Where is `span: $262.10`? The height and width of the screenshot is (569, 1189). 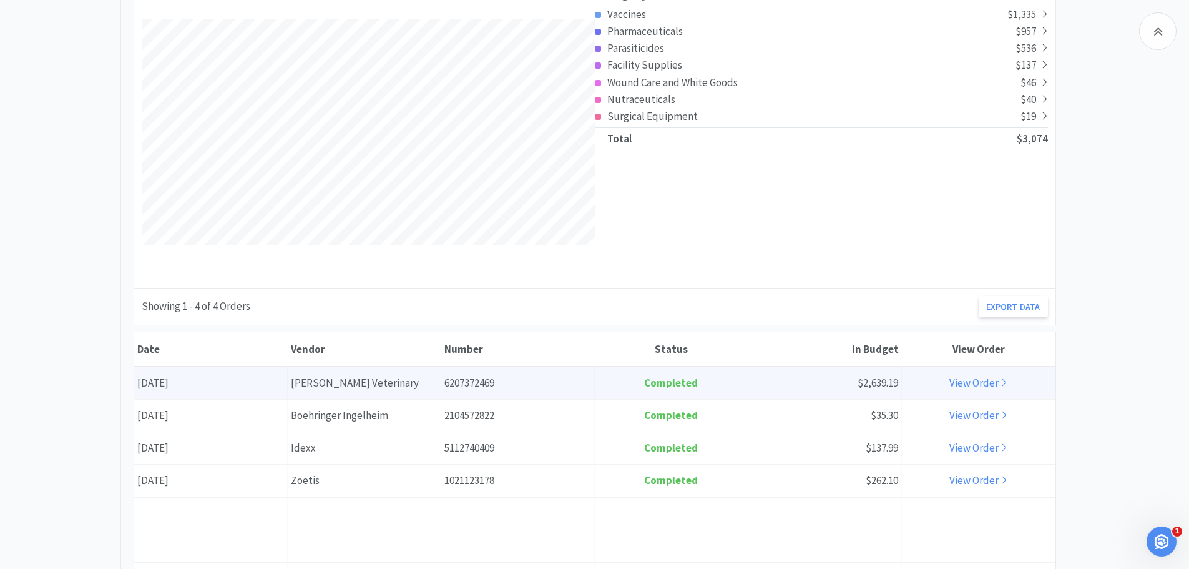 span: $262.10 is located at coordinates (882, 480).